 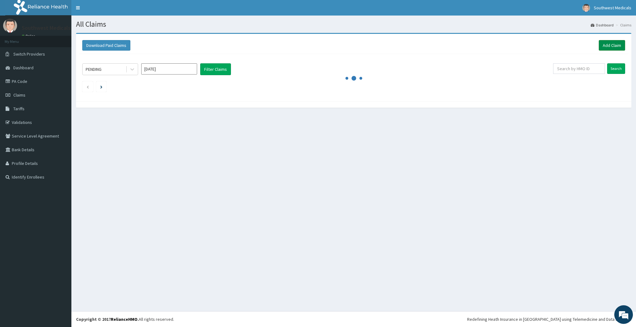 What do you see at coordinates (18, 39) in the screenshot?
I see `img: d_794563401_company_1708531726252_794563401` at bounding box center [18, 39].